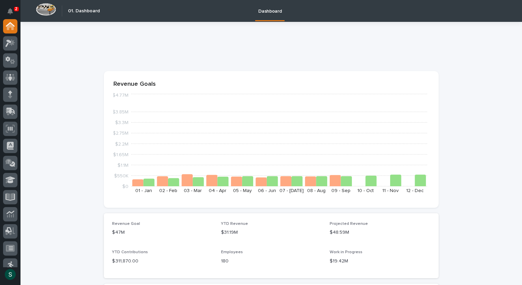 The height and width of the screenshot is (285, 522). I want to click on tspan: $0, so click(125, 187).